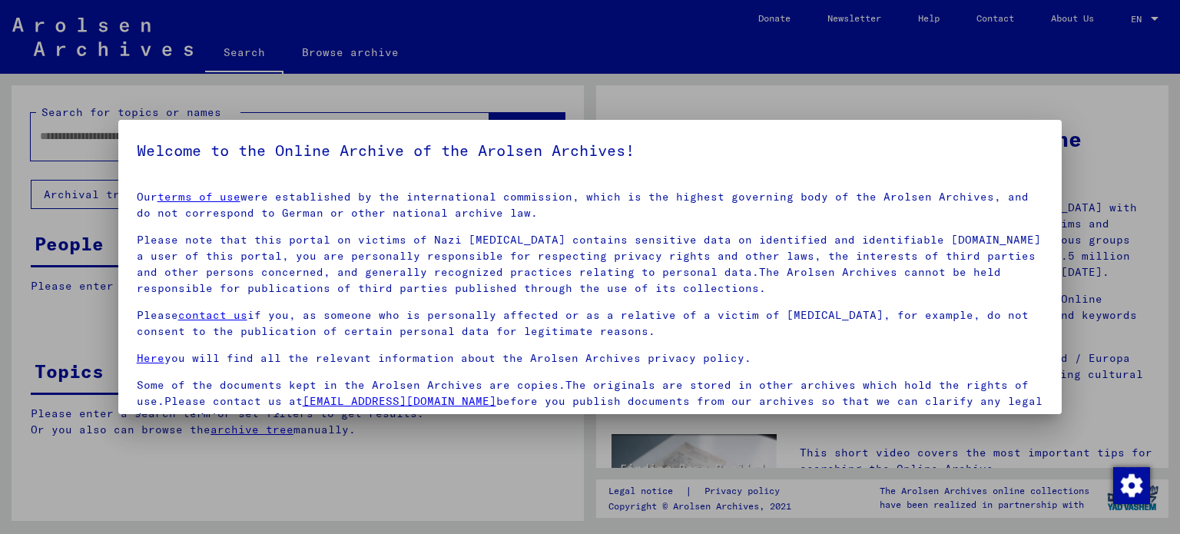 Image resolution: width=1180 pixels, height=534 pixels. What do you see at coordinates (590, 151) in the screenshot?
I see `h5: Welcome to the Online Archive of the Arolsen Archives!` at bounding box center [590, 151].